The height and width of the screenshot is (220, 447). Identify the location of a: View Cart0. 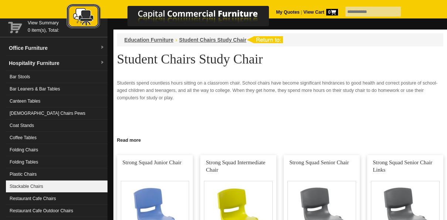
(320, 12).